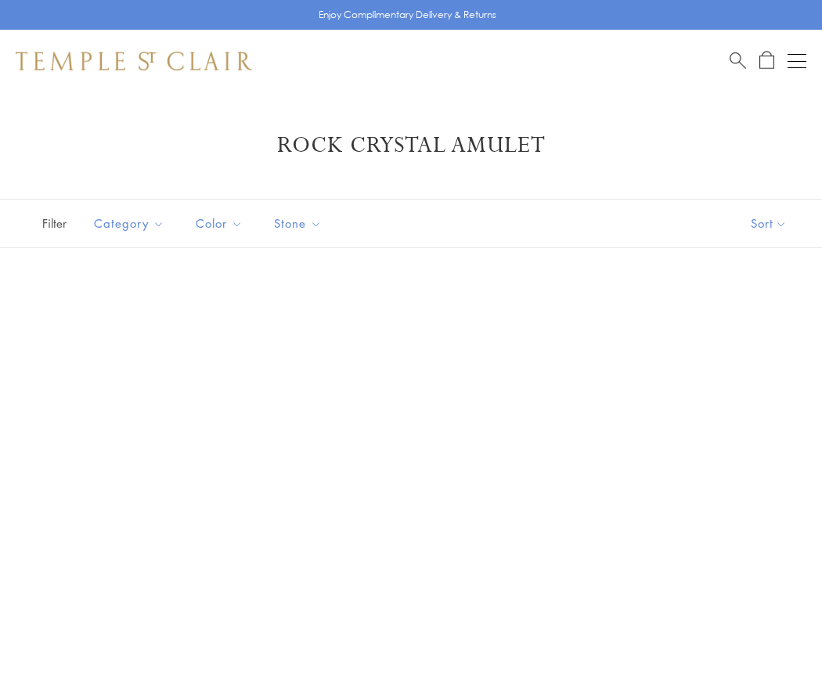 The width and height of the screenshot is (822, 695). Describe the element at coordinates (221, 223) in the screenshot. I see `span: Color` at that location.